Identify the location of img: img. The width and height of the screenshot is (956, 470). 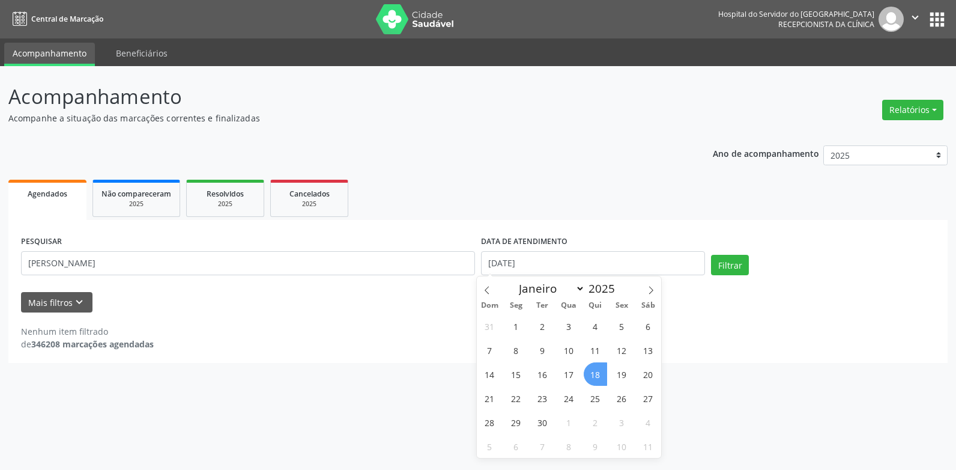
(891, 19).